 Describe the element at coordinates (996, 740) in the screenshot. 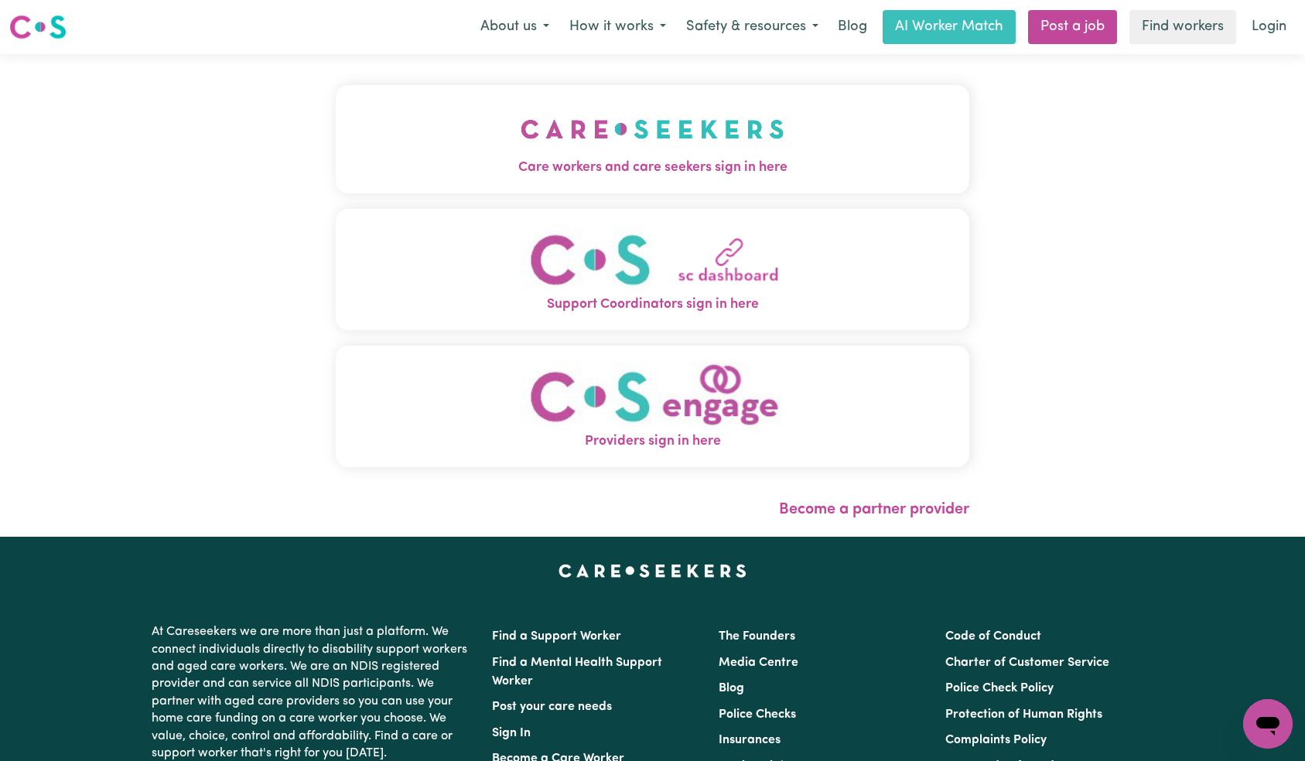

I see `a: Complaints Policy` at that location.